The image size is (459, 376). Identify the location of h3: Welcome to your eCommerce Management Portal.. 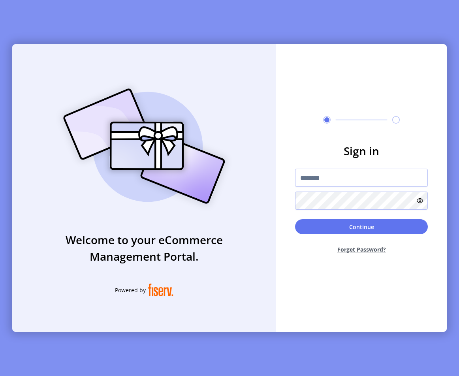
(144, 248).